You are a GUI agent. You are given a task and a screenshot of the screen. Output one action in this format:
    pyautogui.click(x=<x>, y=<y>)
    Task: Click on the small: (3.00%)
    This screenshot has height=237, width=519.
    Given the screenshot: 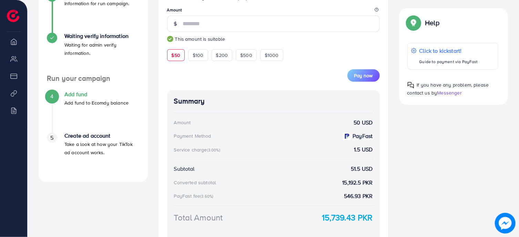 What is the action you would take?
    pyautogui.click(x=213, y=150)
    